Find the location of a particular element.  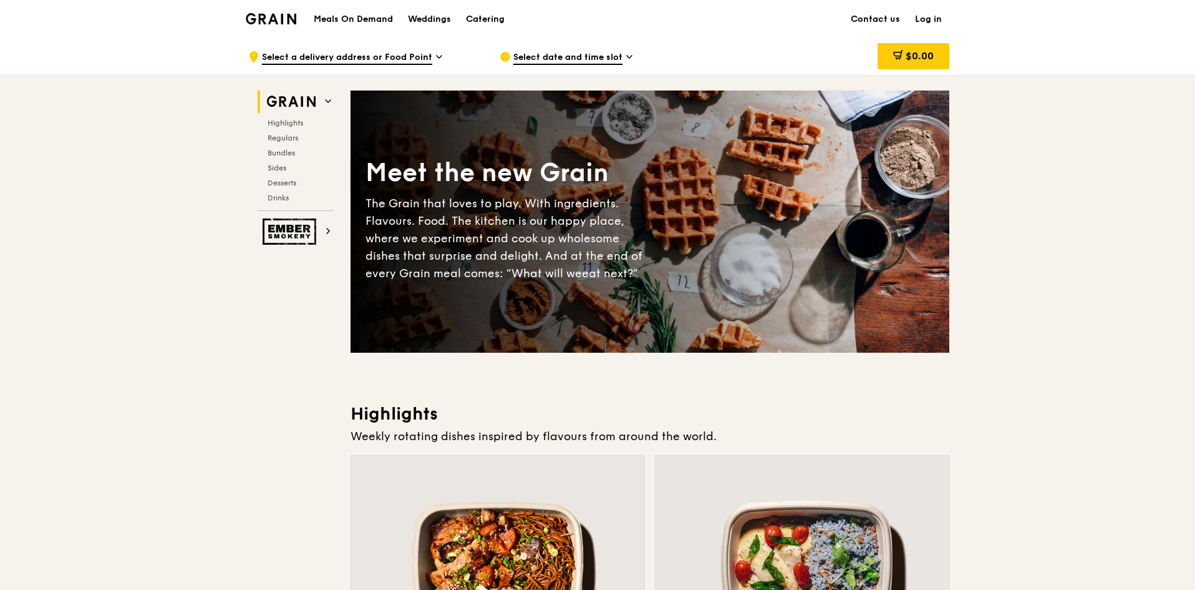

span: Select date and time slot is located at coordinates (568, 58).